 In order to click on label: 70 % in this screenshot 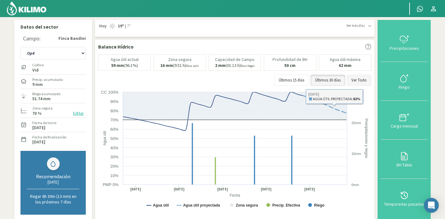, I will do `click(37, 113)`.